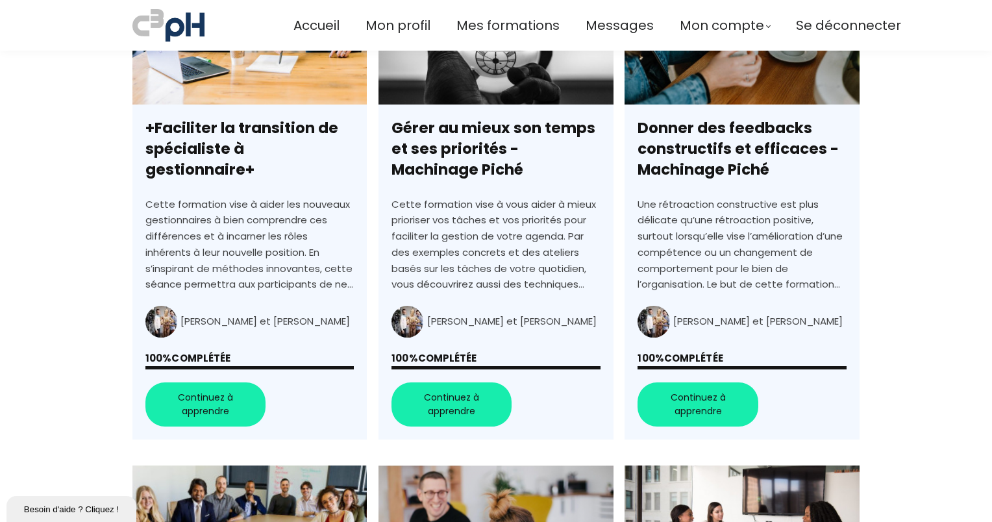  What do you see at coordinates (619, 25) in the screenshot?
I see `a: Messages` at bounding box center [619, 25].